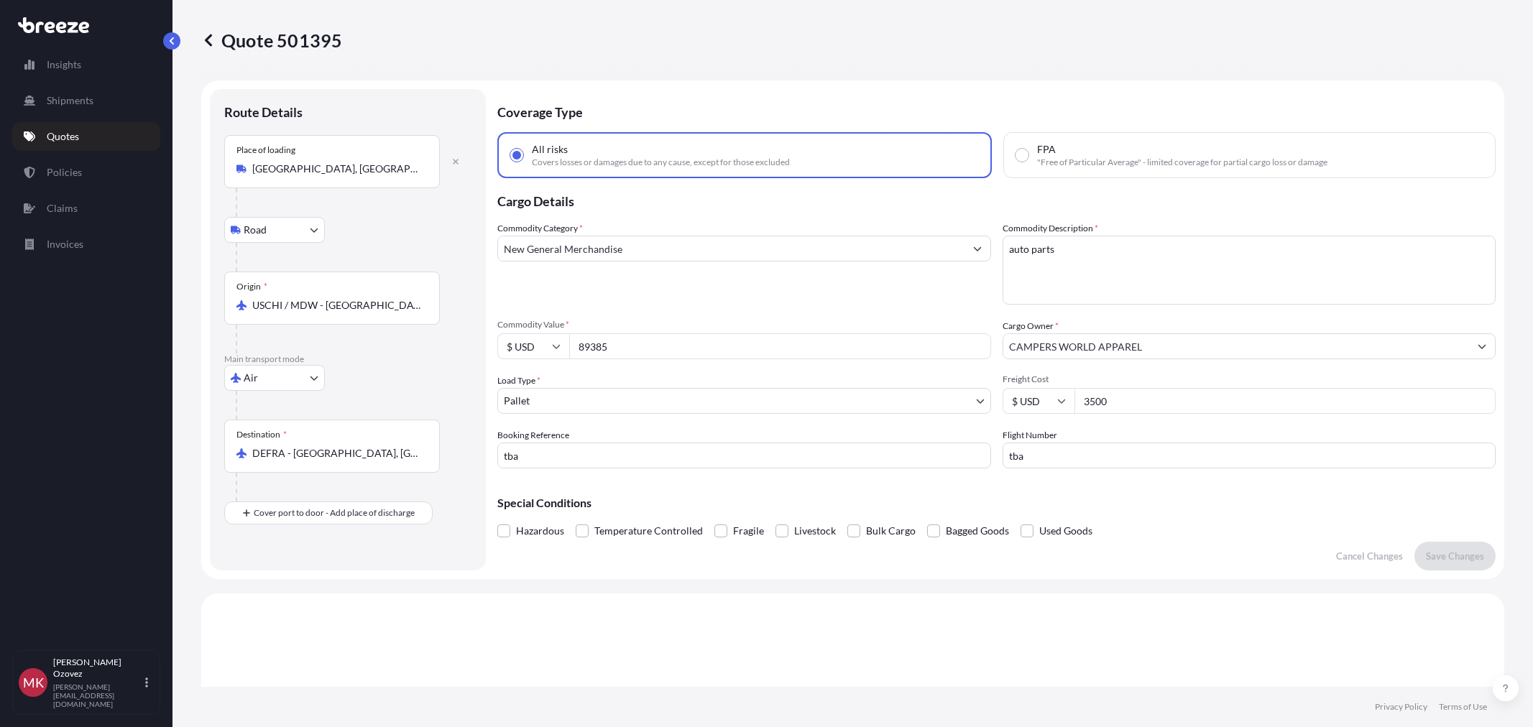  What do you see at coordinates (1236, 346) in the screenshot?
I see `input: Full name` at bounding box center [1236, 346].